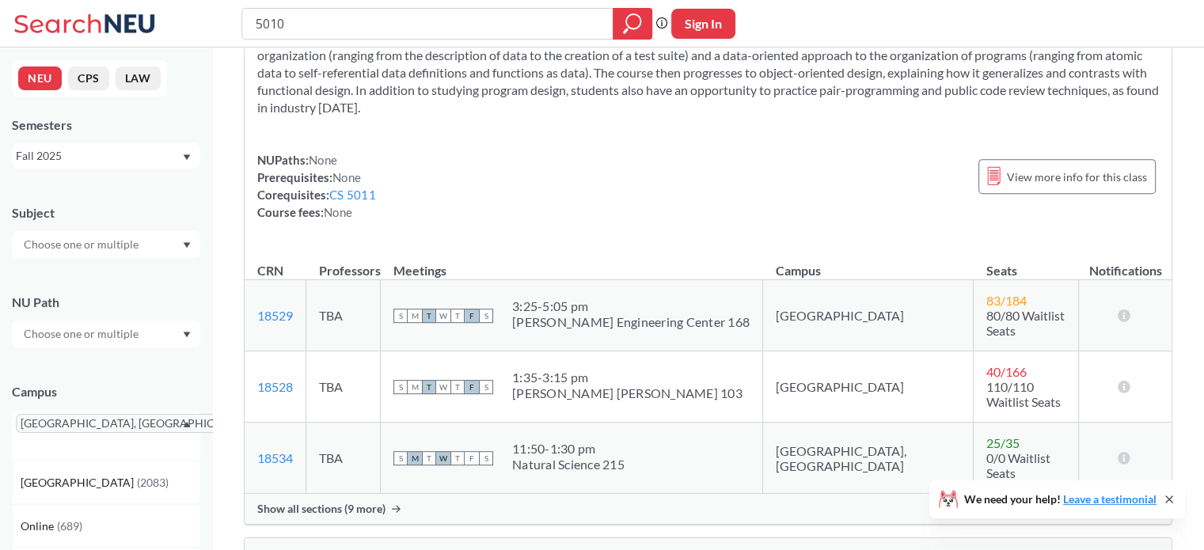  Describe the element at coordinates (275, 315) in the screenshot. I see `a: 18529` at that location.